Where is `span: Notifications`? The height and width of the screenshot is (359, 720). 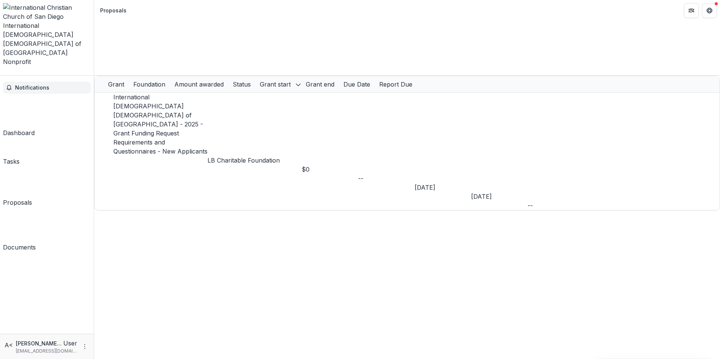
span: Notifications is located at coordinates (51, 88).